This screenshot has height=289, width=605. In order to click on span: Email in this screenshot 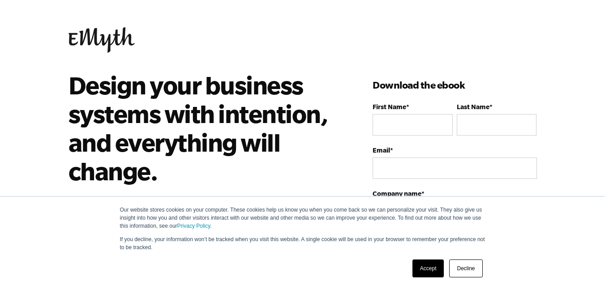, I will do `click(381, 150)`.